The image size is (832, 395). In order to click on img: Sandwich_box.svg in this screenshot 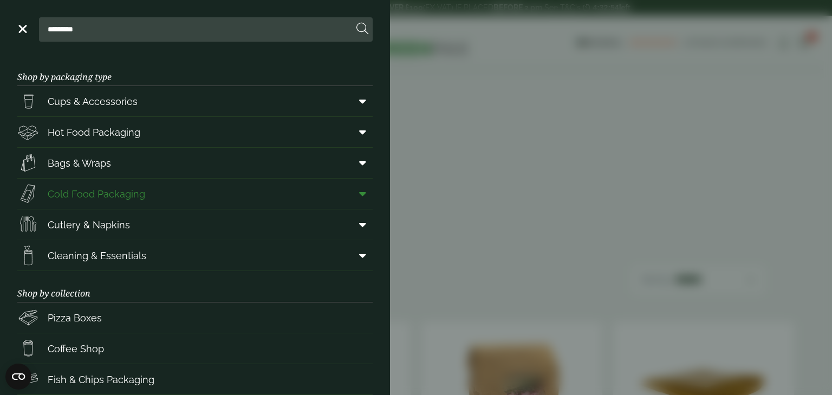, I will do `click(28, 194)`.